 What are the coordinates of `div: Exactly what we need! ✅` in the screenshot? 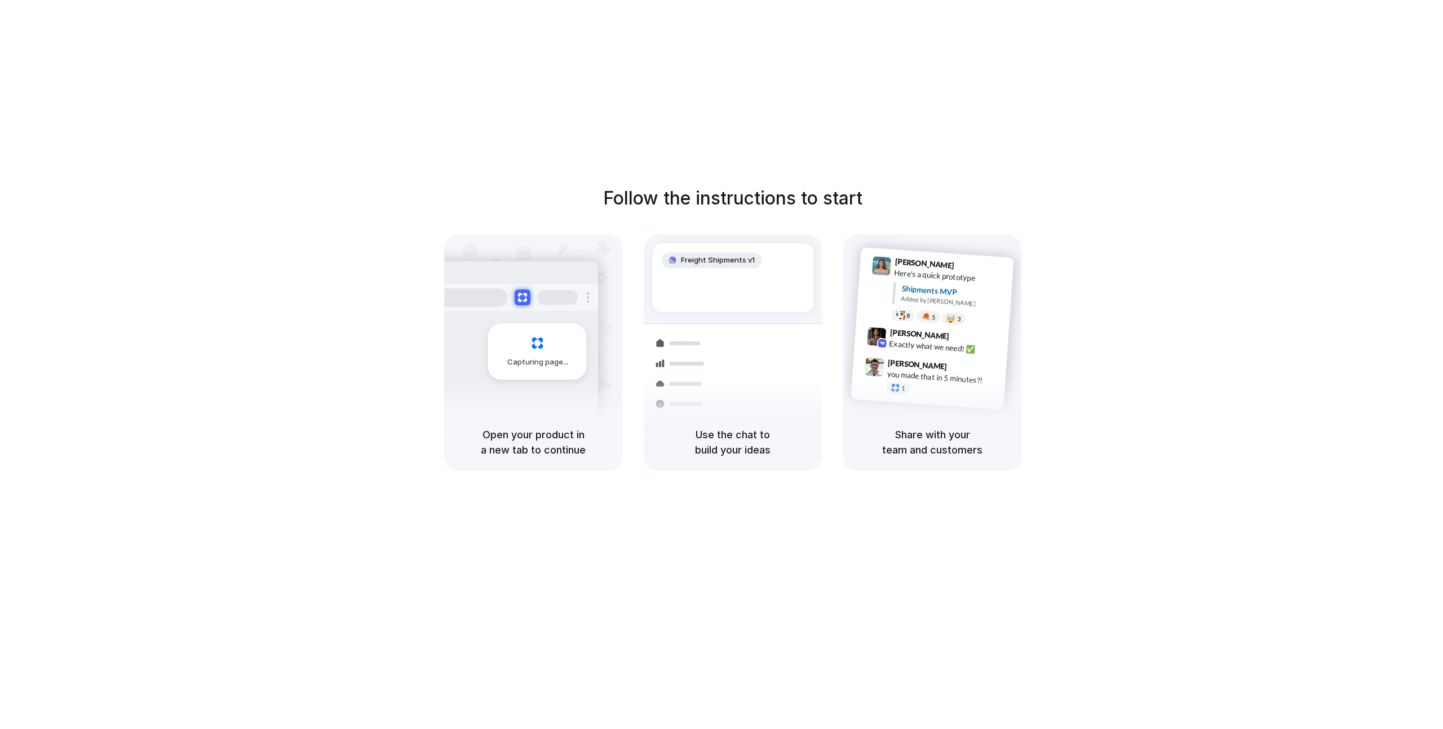 It's located at (945, 348).